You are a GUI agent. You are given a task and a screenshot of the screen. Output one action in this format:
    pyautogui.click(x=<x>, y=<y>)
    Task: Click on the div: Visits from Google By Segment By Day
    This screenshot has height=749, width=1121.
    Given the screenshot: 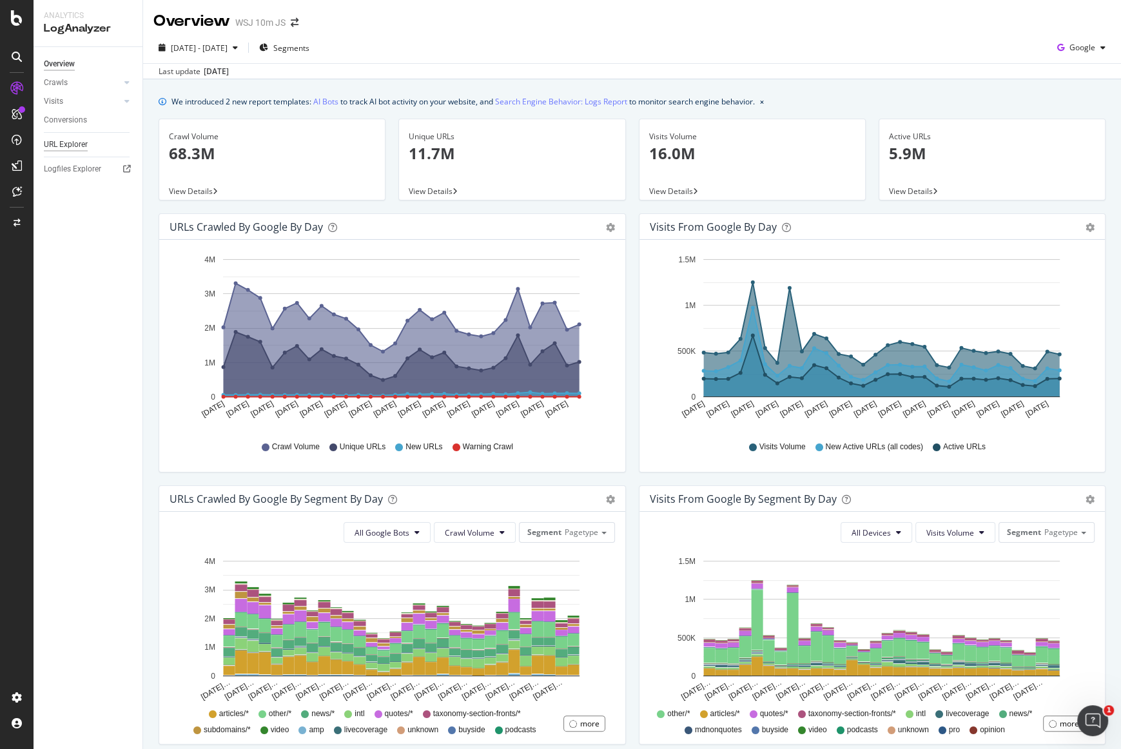 What is the action you would take?
    pyautogui.click(x=743, y=499)
    